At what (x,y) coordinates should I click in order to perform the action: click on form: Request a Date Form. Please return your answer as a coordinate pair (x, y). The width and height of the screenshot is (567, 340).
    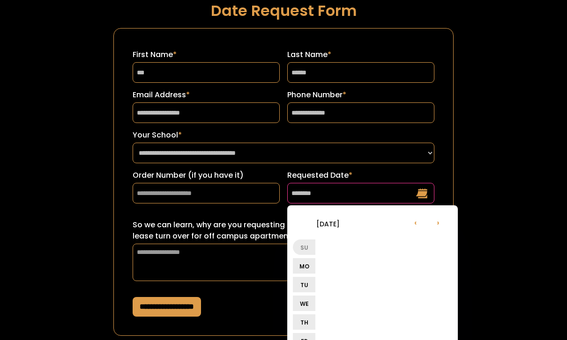
    Looking at the image, I should click on (283, 182).